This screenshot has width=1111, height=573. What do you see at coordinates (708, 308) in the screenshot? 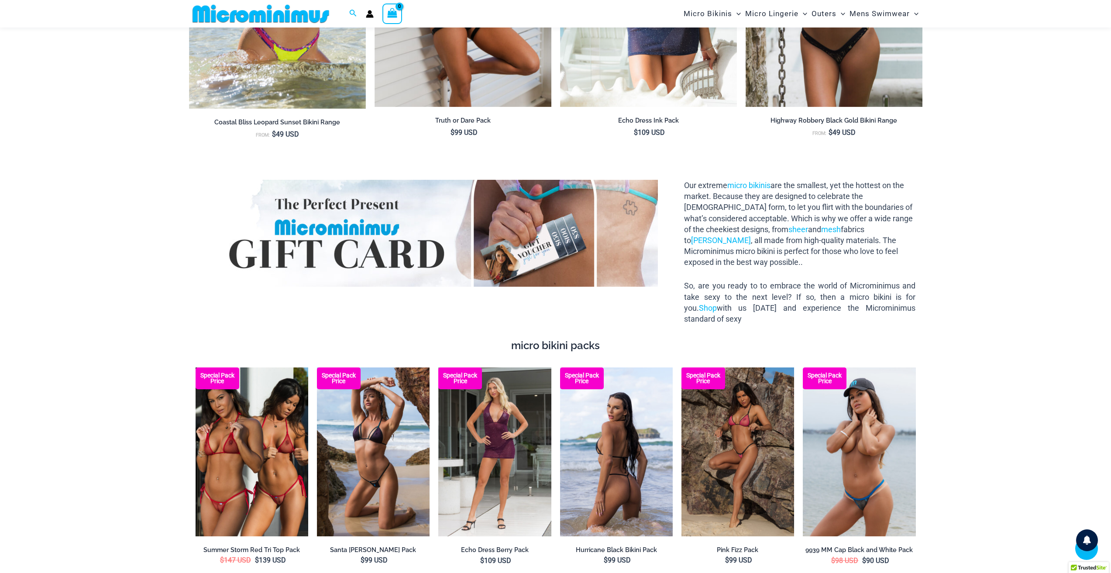
I see `a: Shop` at bounding box center [708, 308].